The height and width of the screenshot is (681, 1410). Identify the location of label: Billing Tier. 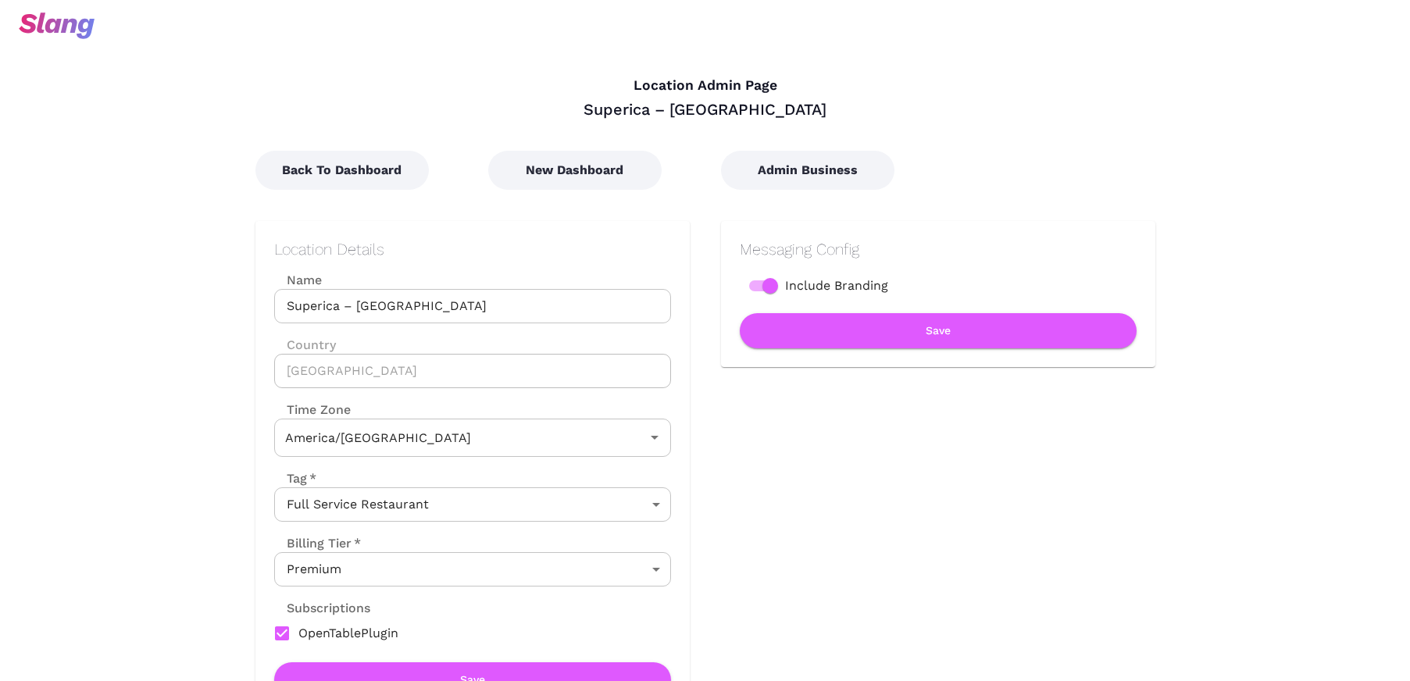
(317, 543).